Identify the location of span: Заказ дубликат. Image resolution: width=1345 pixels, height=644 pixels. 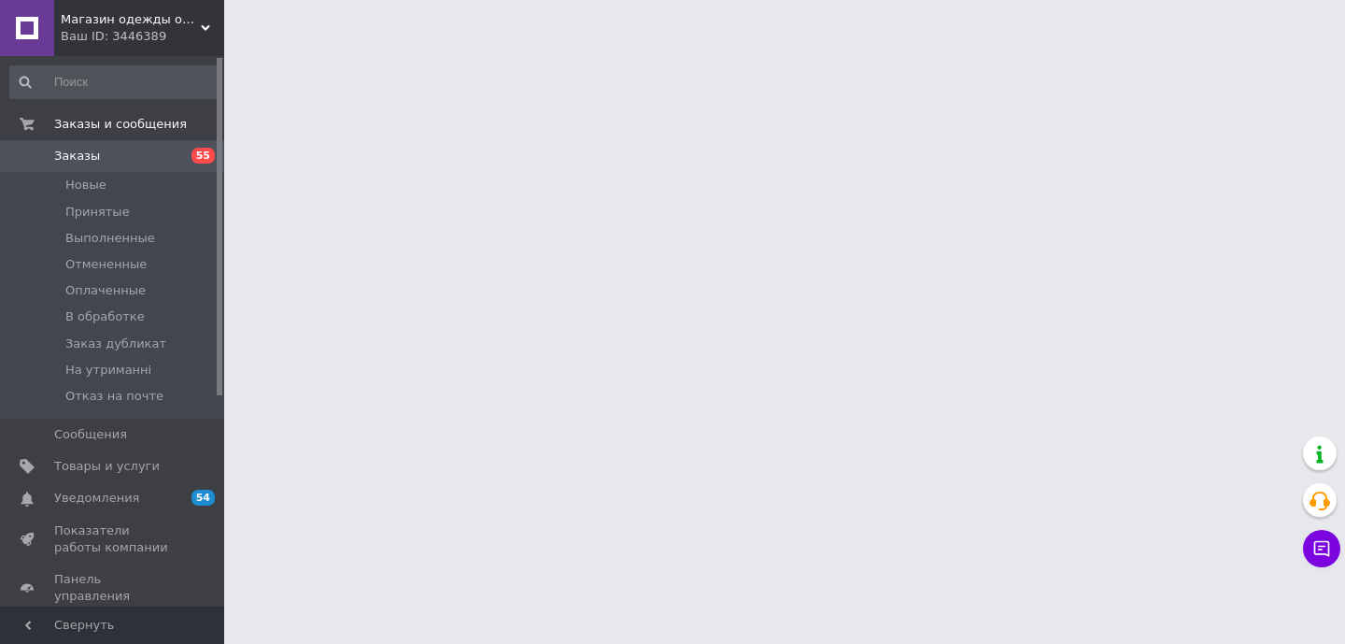
(116, 344).